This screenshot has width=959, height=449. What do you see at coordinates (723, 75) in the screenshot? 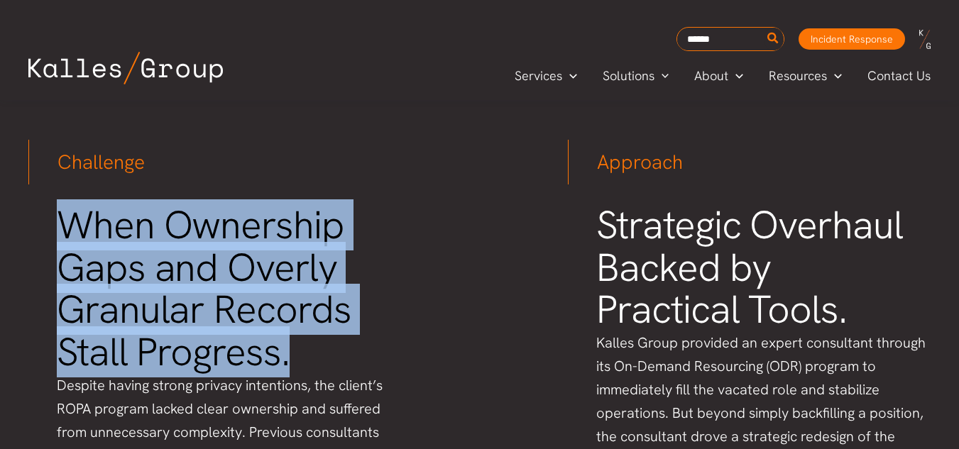
I see `nav: Primary Site Navigation` at bounding box center [723, 75].